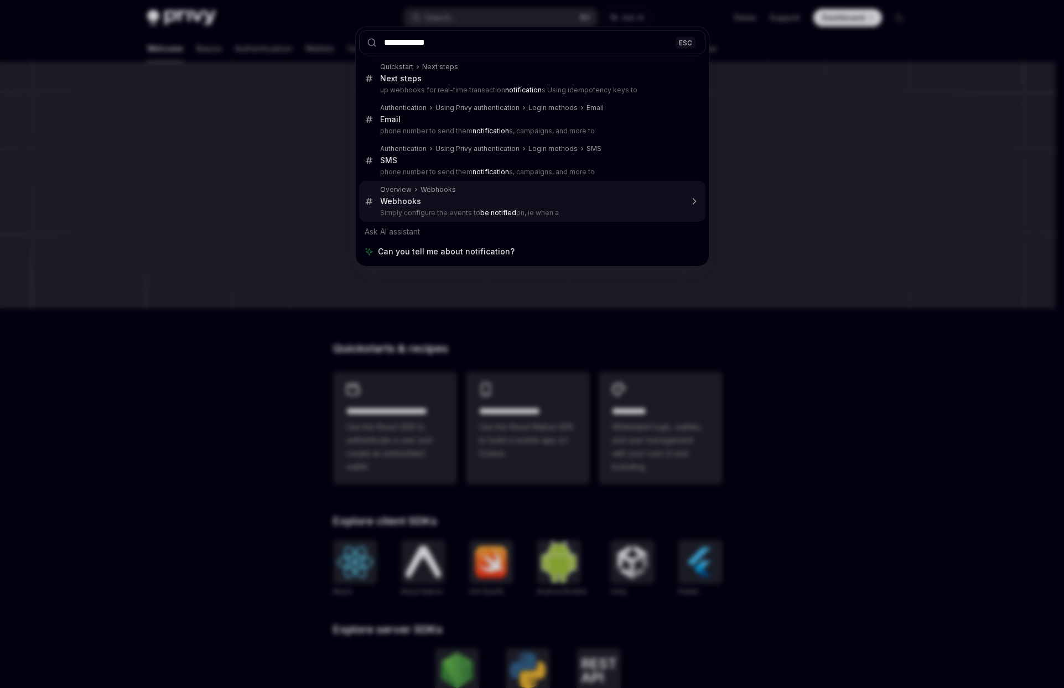 This screenshot has height=688, width=1064. Describe the element at coordinates (531, 213) in the screenshot. I see `p: Simply configure the events to on, ie when a` at that location.